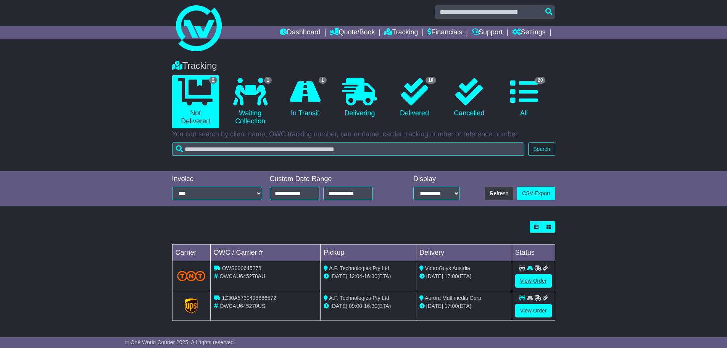  Describe the element at coordinates (355, 276) in the screenshot. I see `span: 12:04` at that location.